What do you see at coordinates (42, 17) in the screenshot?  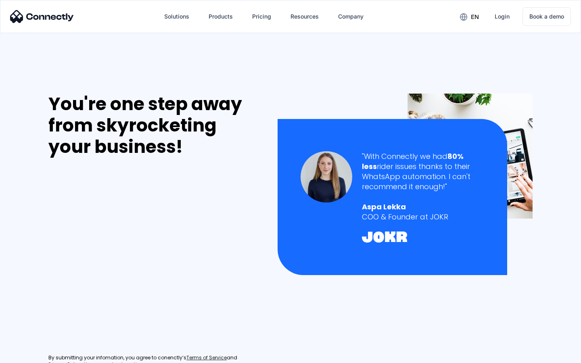 I see `img: Connectly Logo` at bounding box center [42, 17].